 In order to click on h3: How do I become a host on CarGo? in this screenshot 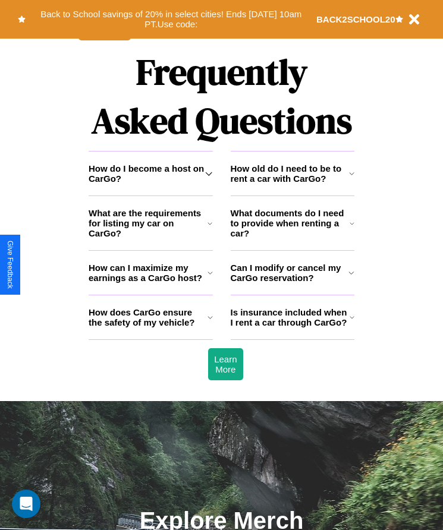, I will do `click(147, 174)`.